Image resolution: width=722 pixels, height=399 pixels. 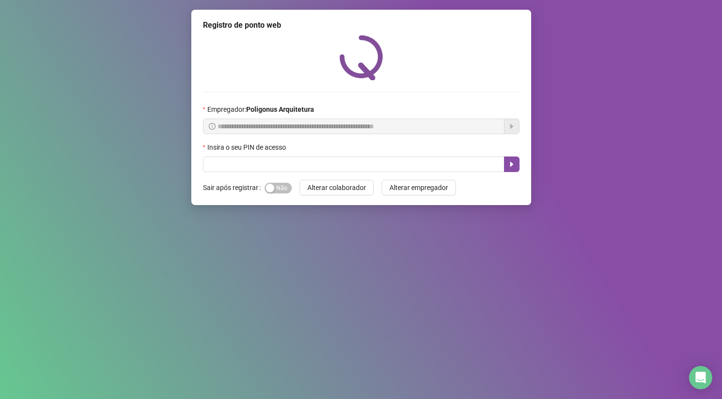 I want to click on button: Alterar empregador, so click(x=418, y=187).